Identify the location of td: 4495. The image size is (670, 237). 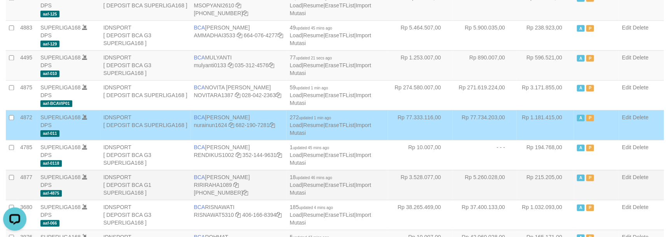
(27, 65).